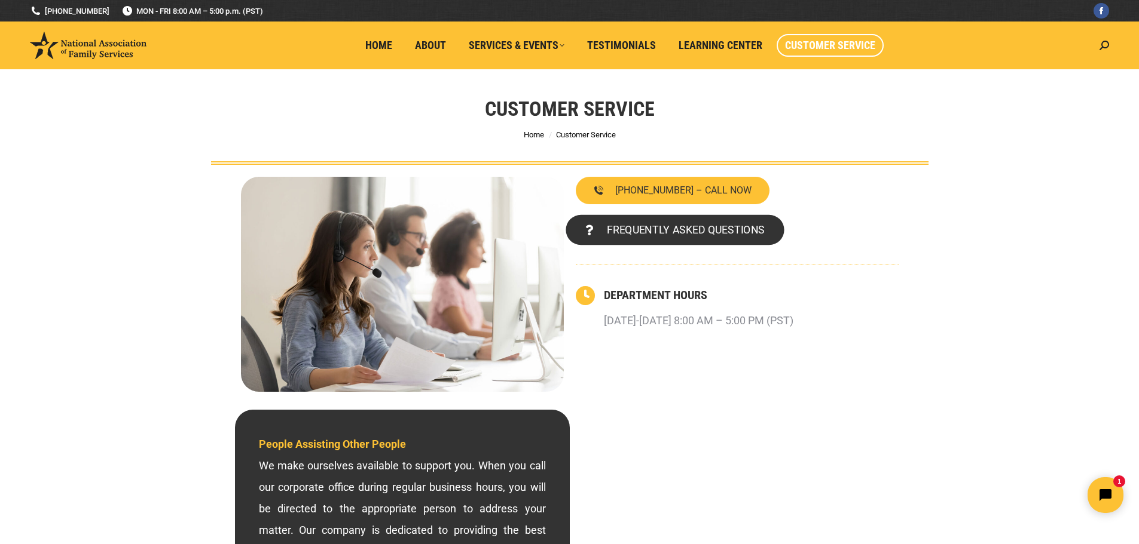 The image size is (1139, 544). I want to click on a: About, so click(430, 45).